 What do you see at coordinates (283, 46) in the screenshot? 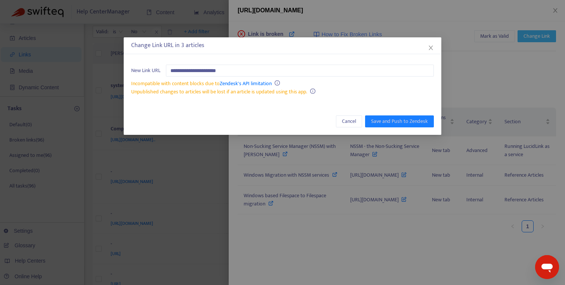
I see `div: Change Link URL in 3 articles` at bounding box center [283, 46].